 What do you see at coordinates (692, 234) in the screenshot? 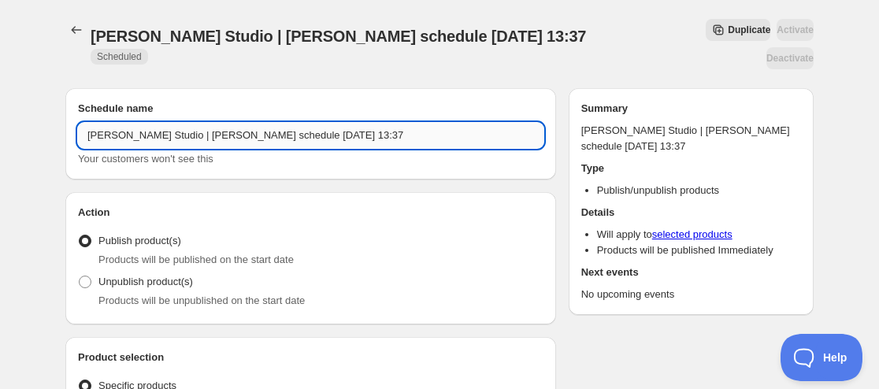
I see `a: selected products` at bounding box center [692, 234].